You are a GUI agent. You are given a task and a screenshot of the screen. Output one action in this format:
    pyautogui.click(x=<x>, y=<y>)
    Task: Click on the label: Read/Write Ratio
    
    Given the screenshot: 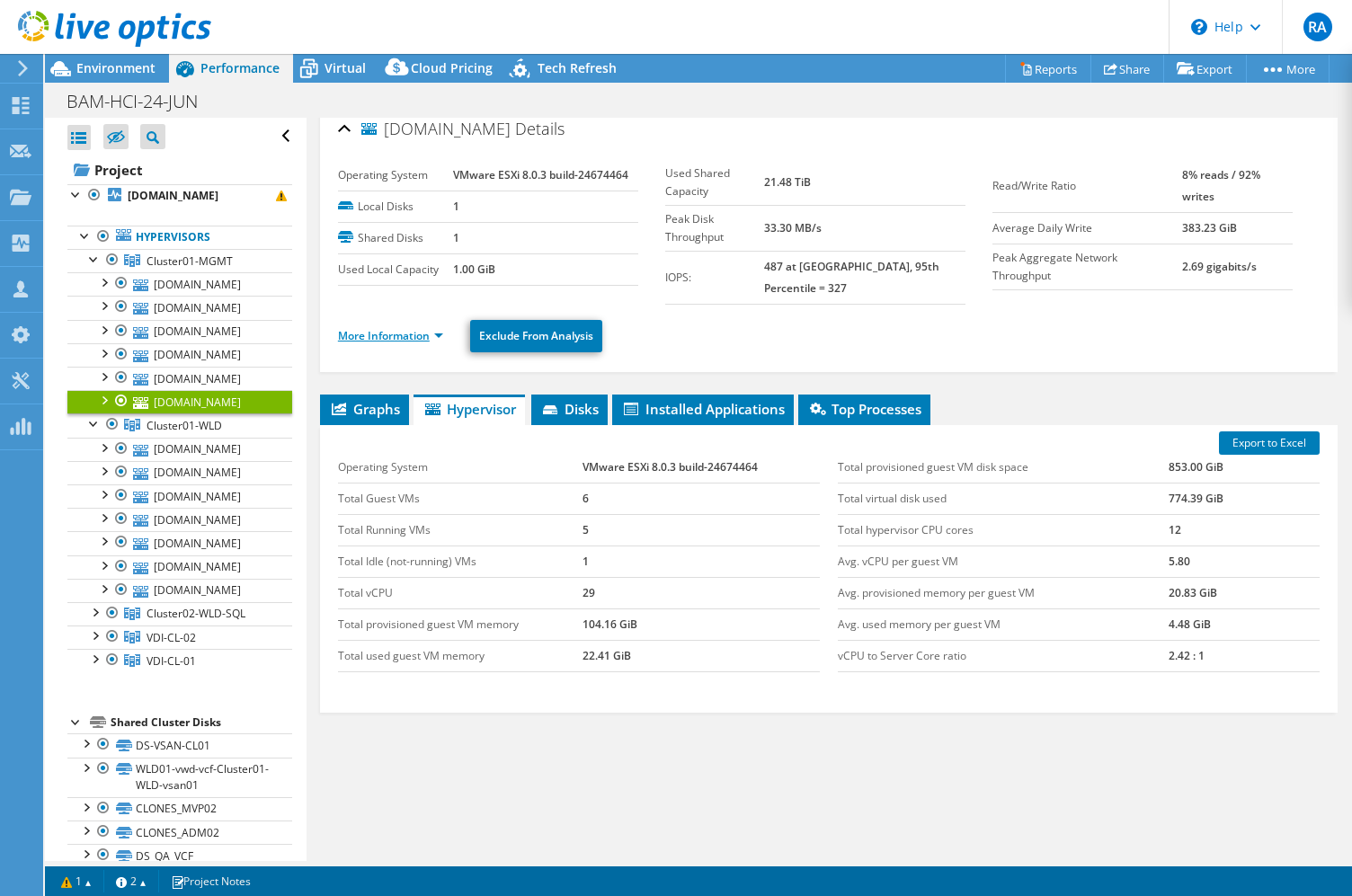 What is the action you would take?
    pyautogui.click(x=1087, y=186)
    